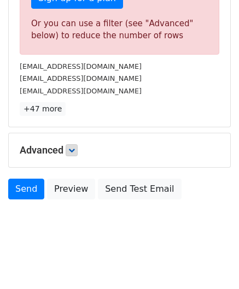 Image resolution: width=239 pixels, height=289 pixels. I want to click on h5: Advanced, so click(119, 150).